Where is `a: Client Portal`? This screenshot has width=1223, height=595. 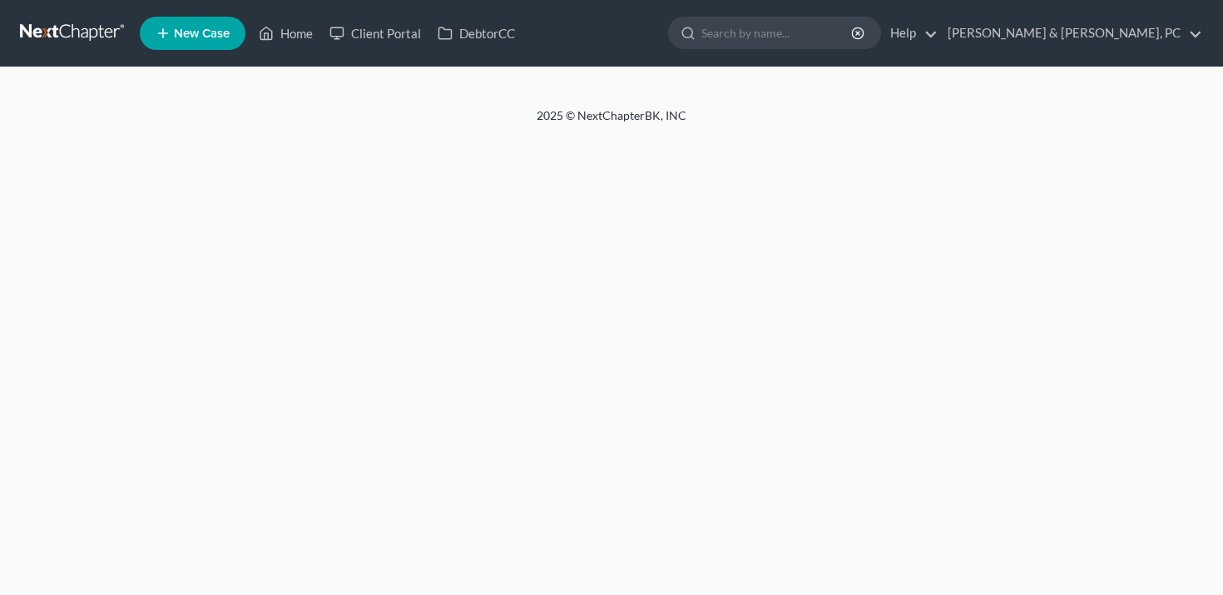 a: Client Portal is located at coordinates (375, 33).